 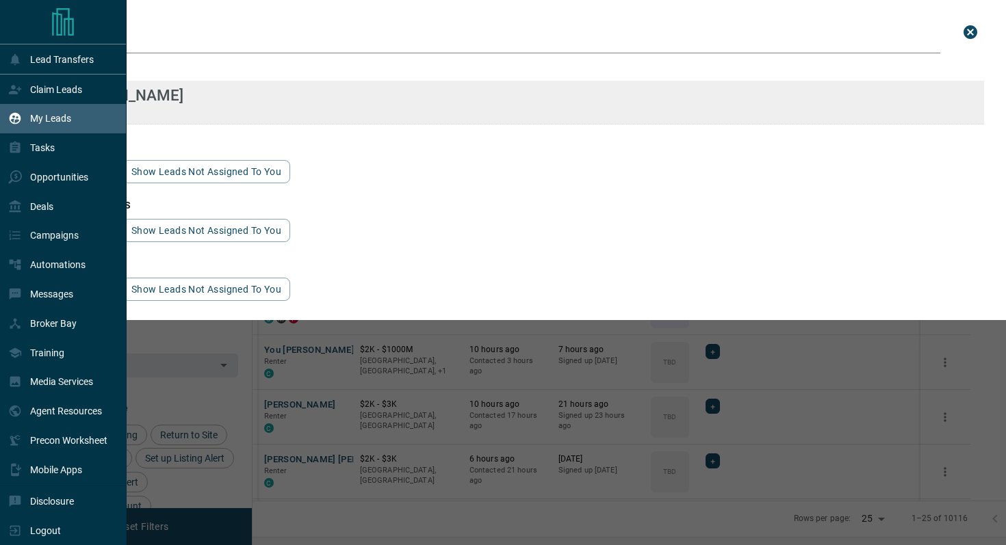 What do you see at coordinates (518, 146) in the screenshot?
I see `h3: email matches` at bounding box center [518, 146].